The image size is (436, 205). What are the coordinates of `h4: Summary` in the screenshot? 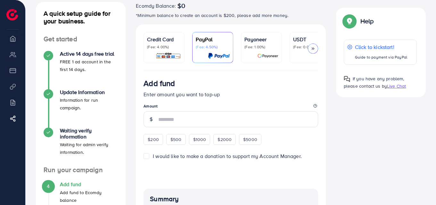 It's located at (231, 199).